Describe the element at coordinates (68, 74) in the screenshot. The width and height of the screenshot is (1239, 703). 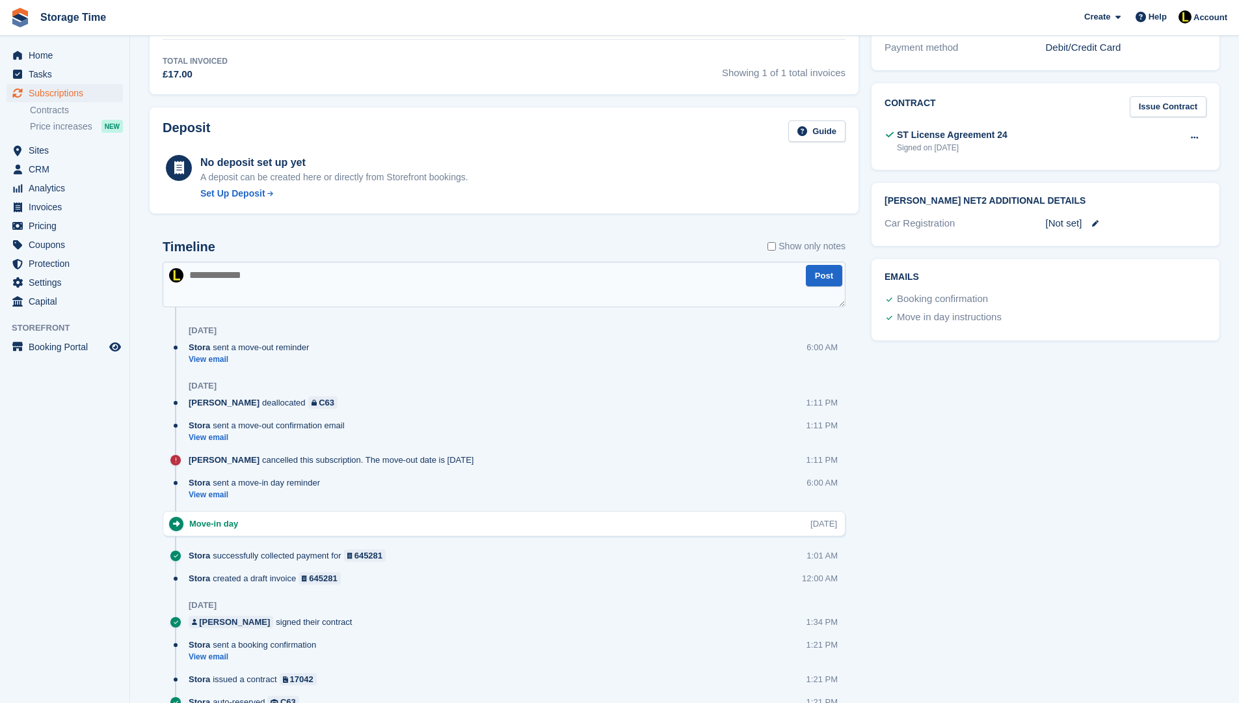
I see `span: Tasks` at that location.